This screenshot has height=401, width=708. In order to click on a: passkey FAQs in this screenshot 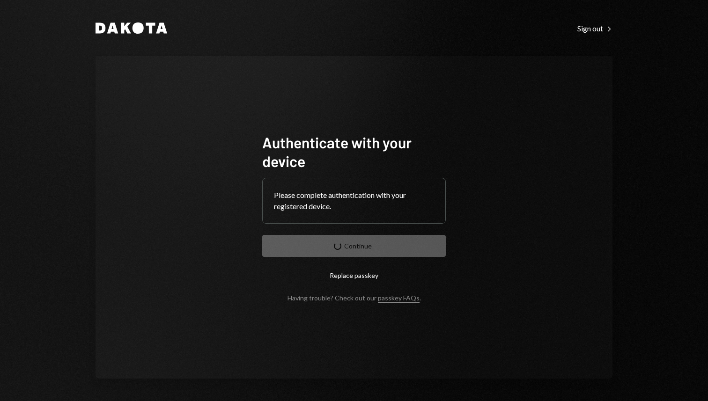, I will do `click(399, 298)`.